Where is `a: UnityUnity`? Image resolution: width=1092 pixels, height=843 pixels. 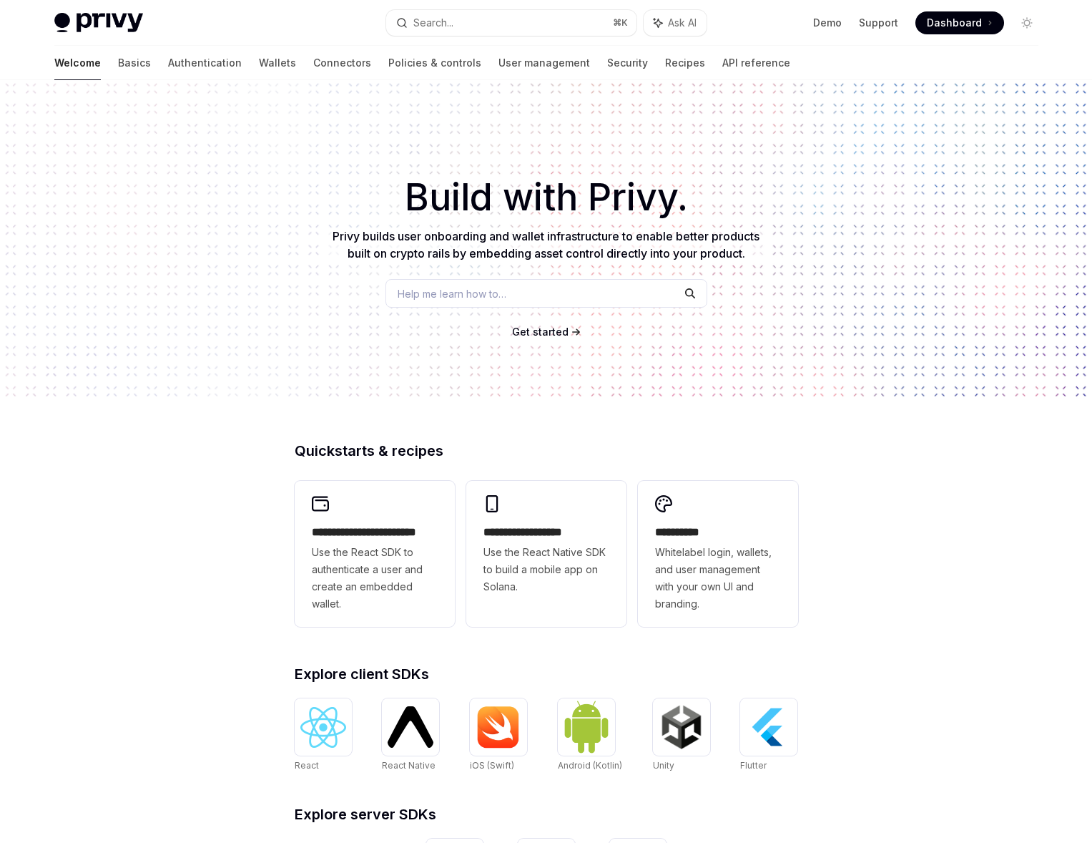
a: UnityUnity is located at coordinates (682, 735).